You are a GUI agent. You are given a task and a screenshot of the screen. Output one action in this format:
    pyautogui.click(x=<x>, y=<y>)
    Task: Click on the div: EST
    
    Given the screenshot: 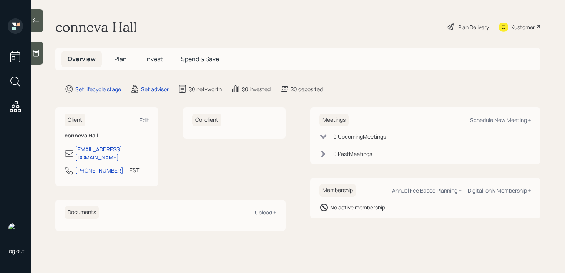 What is the action you would take?
    pyautogui.click(x=134, y=170)
    